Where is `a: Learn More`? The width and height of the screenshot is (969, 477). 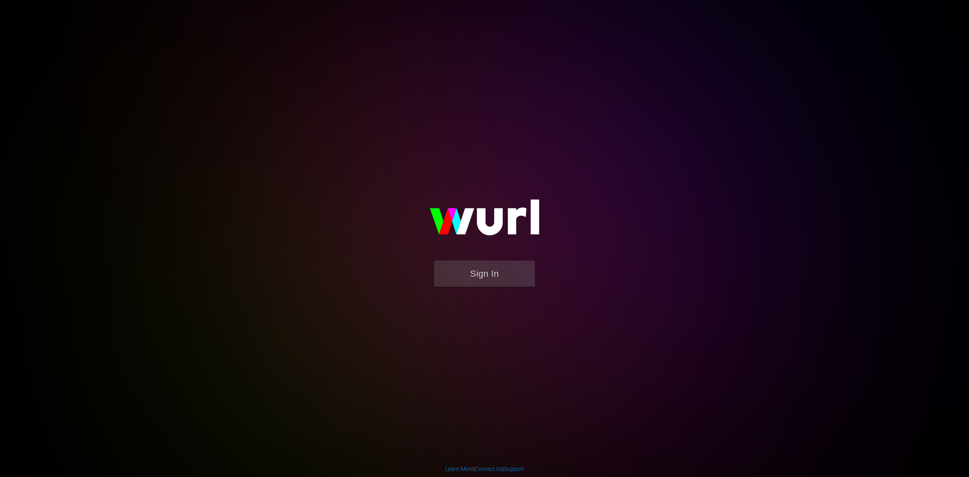
a: Learn More is located at coordinates (459, 469).